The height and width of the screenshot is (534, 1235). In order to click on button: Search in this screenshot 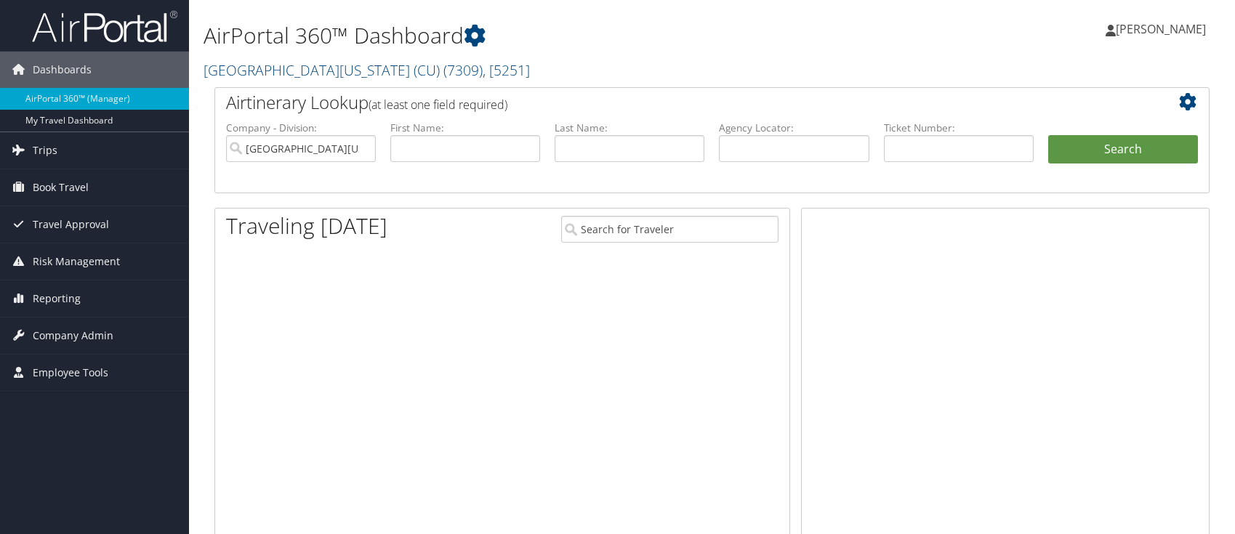, I will do `click(1123, 150)`.